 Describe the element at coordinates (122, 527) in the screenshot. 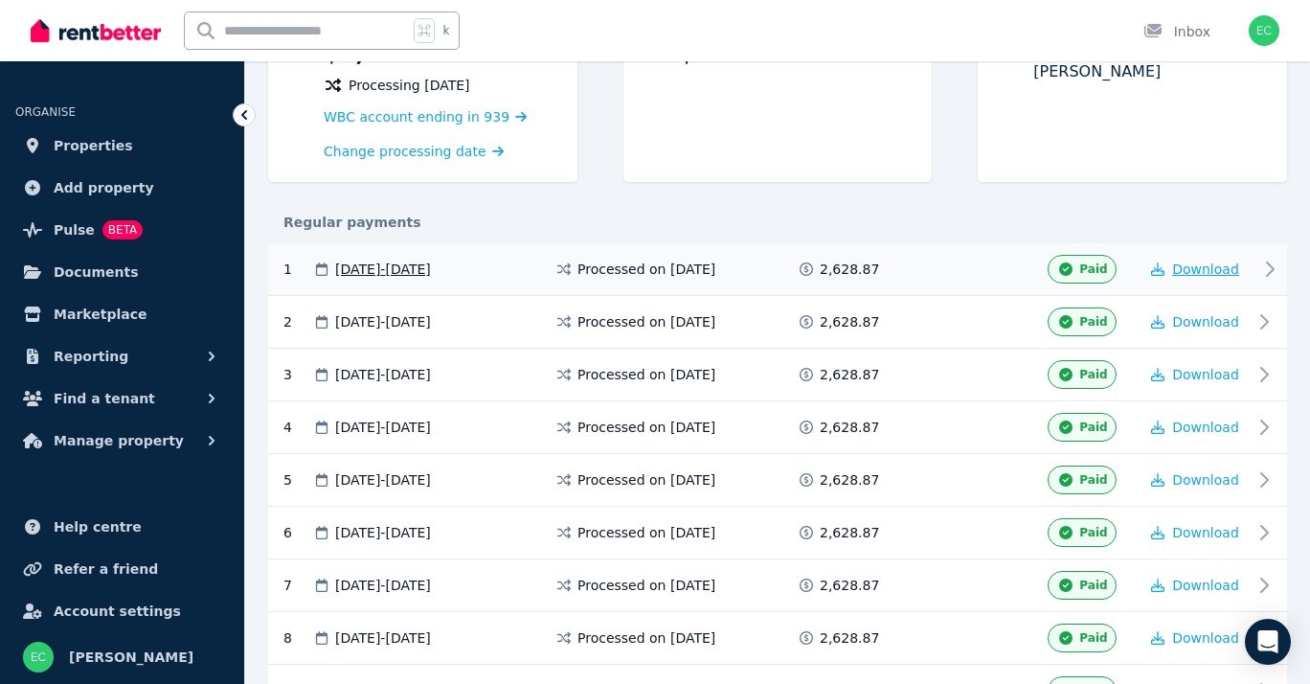

I see `a: Help centre` at that location.